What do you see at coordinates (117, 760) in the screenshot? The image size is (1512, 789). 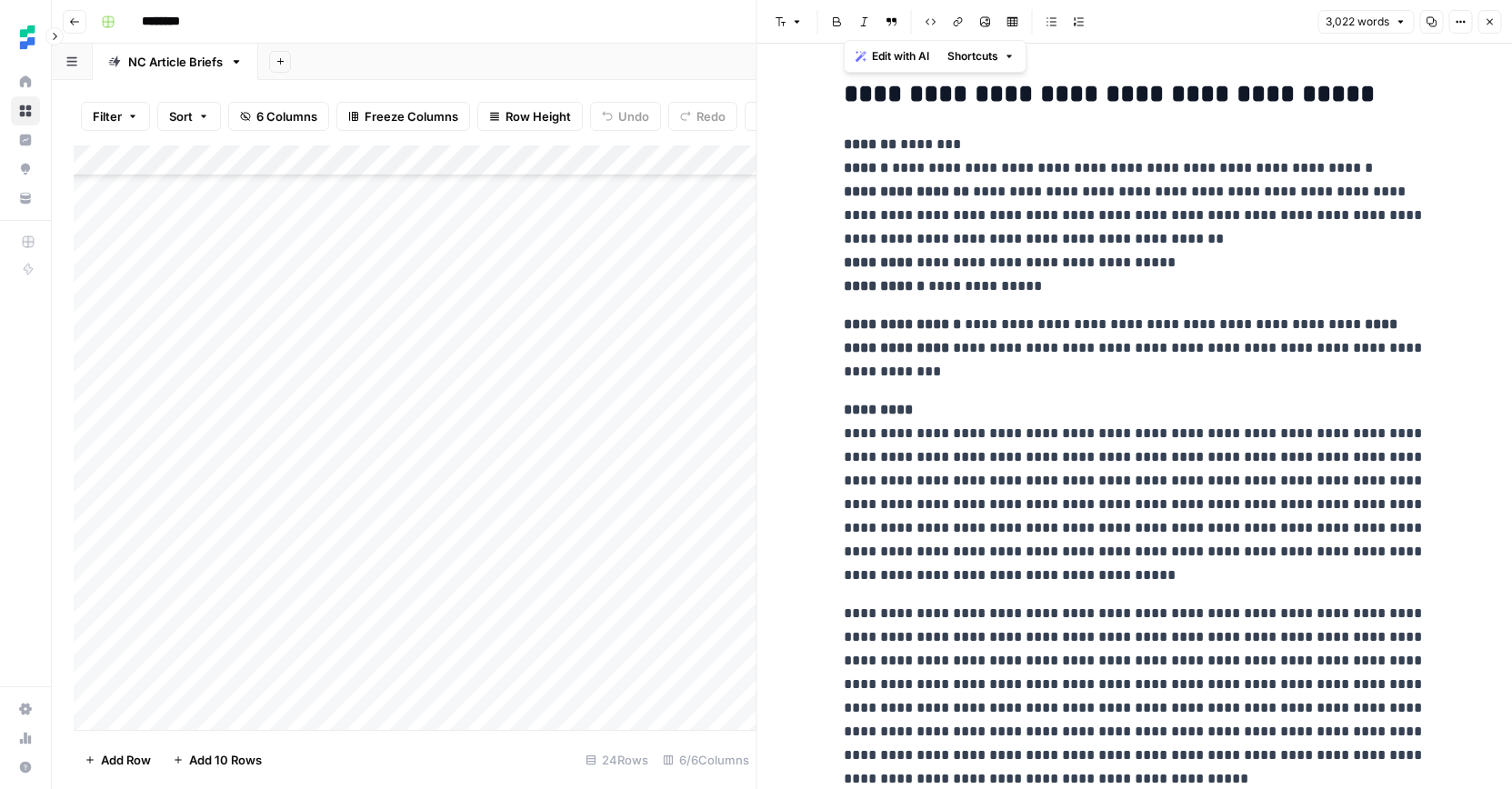 I see `button: Add Row` at bounding box center [117, 760].